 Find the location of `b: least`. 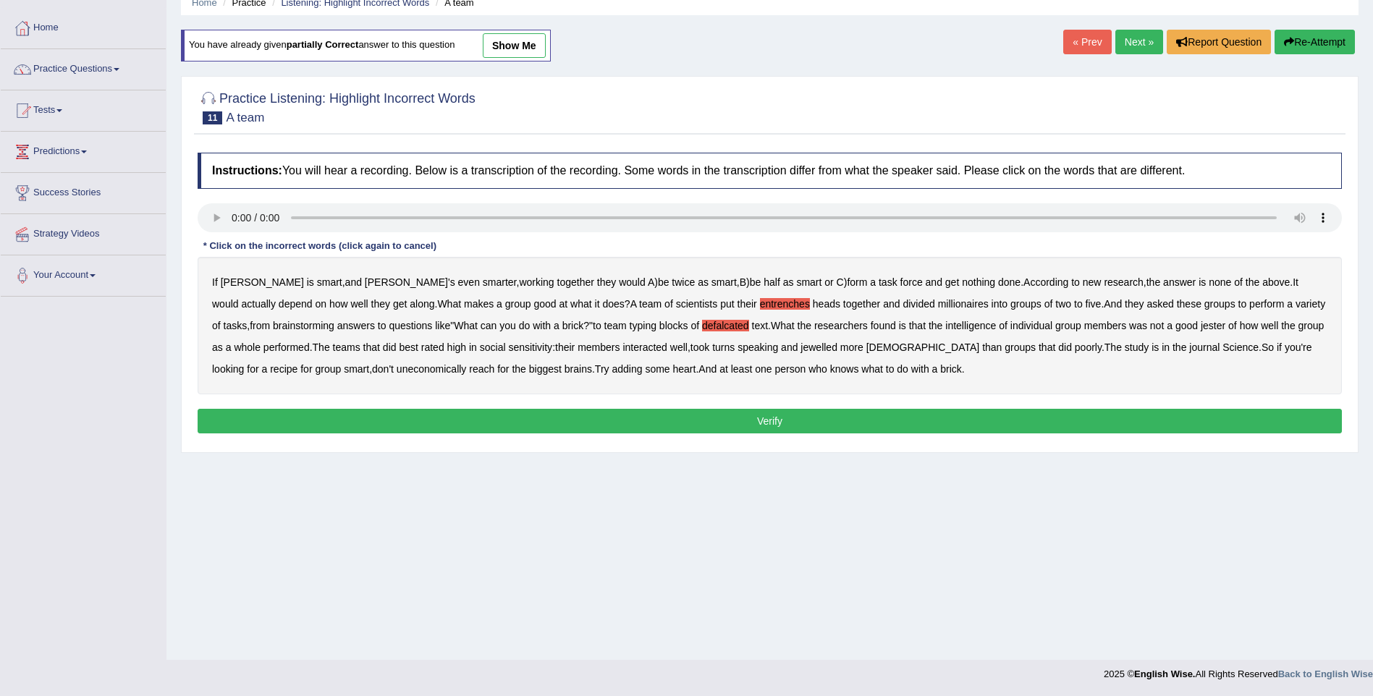

b: least is located at coordinates (742, 369).